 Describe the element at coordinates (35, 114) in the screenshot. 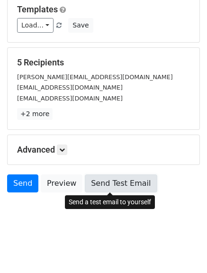

I see `a: +2 more` at that location.